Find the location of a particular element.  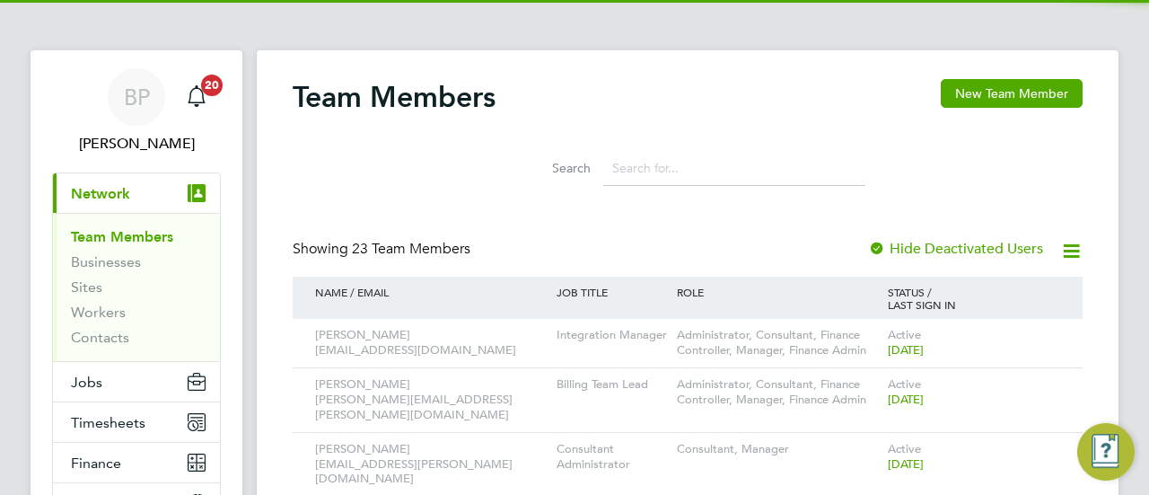

span: 20 is located at coordinates (212, 85).